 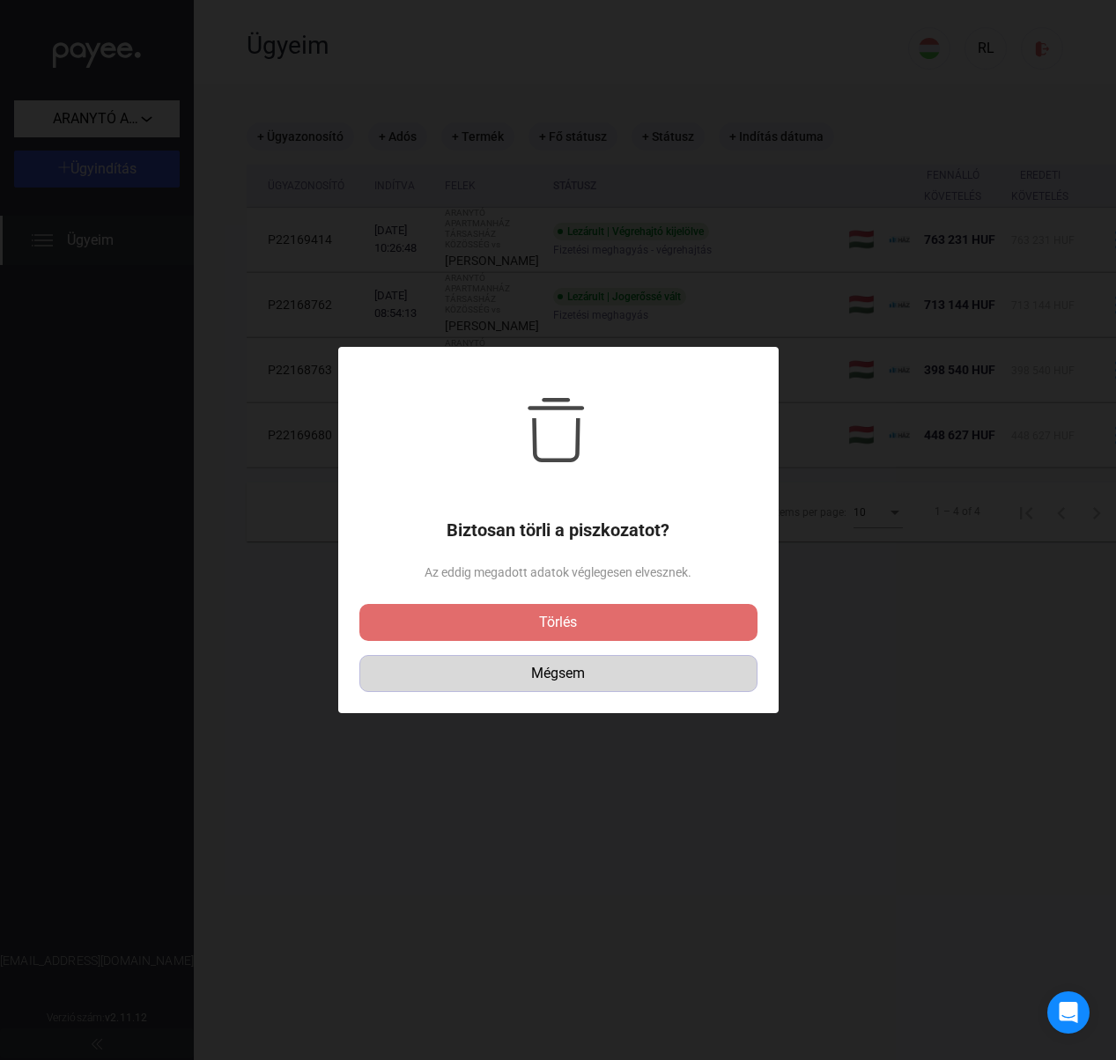 I want to click on div: Törlés, so click(x=558, y=623).